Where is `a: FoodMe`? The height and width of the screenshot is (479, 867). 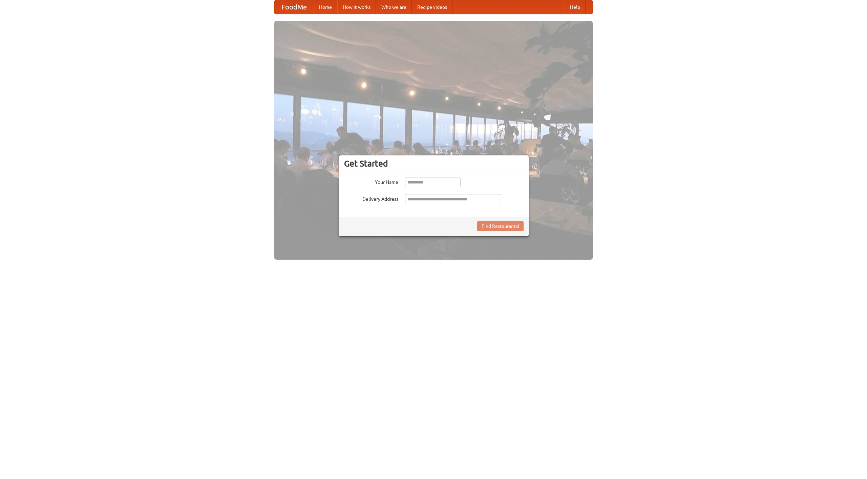 a: FoodMe is located at coordinates (294, 7).